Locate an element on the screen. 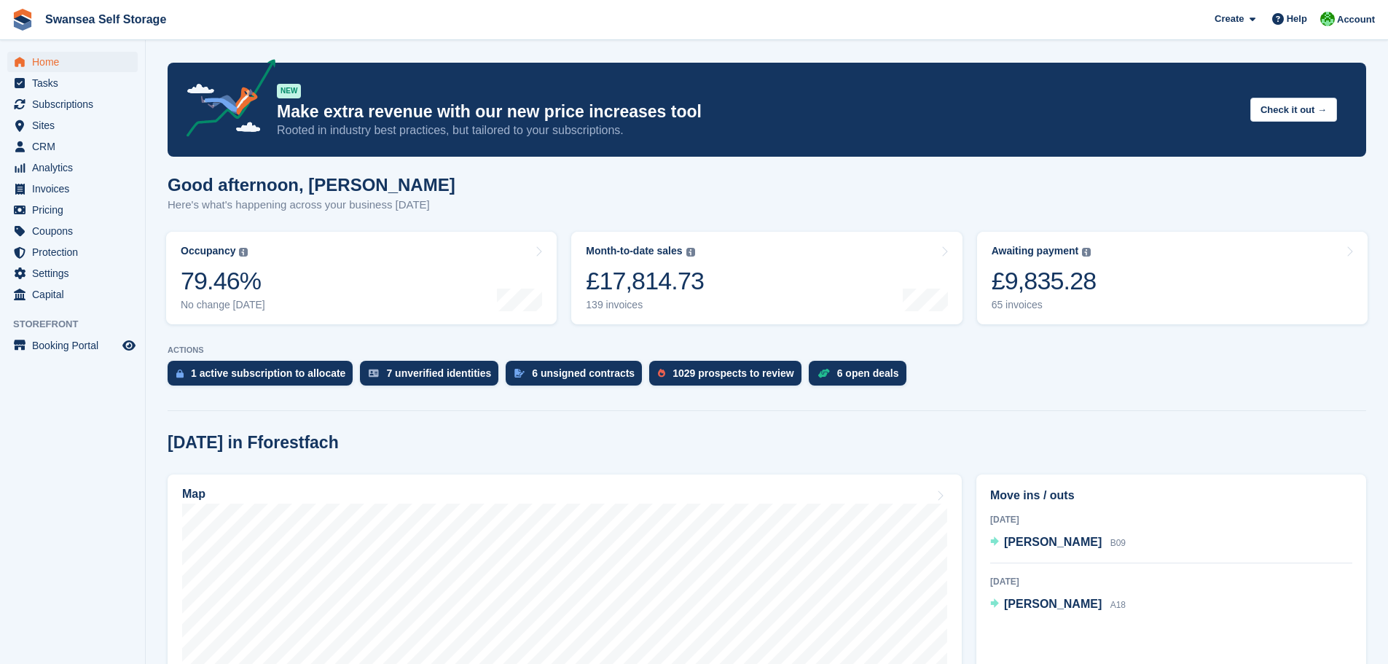 The height and width of the screenshot is (664, 1388). span: CRM is located at coordinates (76, 146).